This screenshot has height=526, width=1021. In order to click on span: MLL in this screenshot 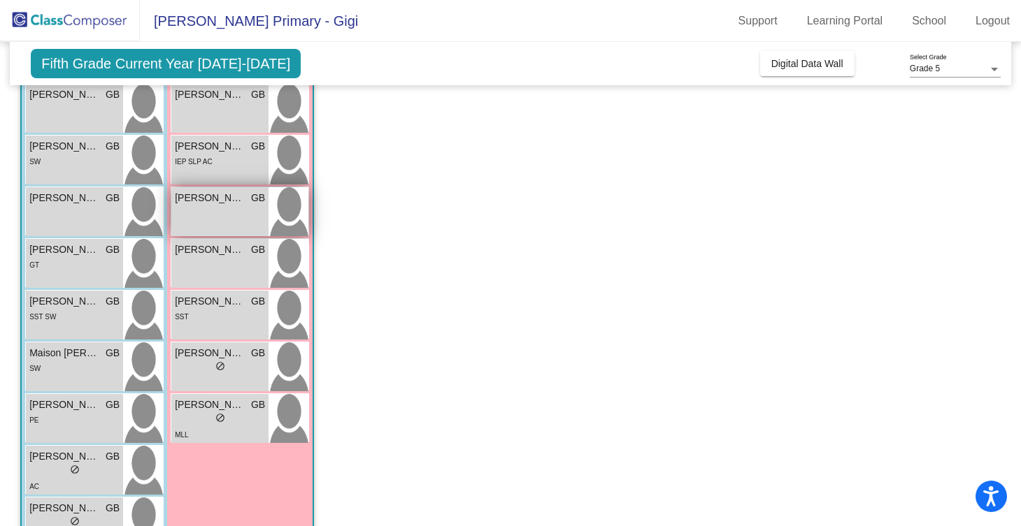, I will do `click(181, 435)`.